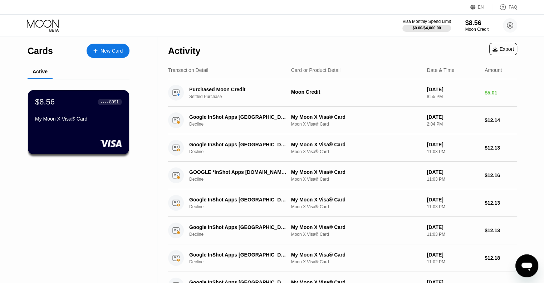  Describe the element at coordinates (427, 28) in the screenshot. I see `div: $0.00 / $4,000.00` at that location.